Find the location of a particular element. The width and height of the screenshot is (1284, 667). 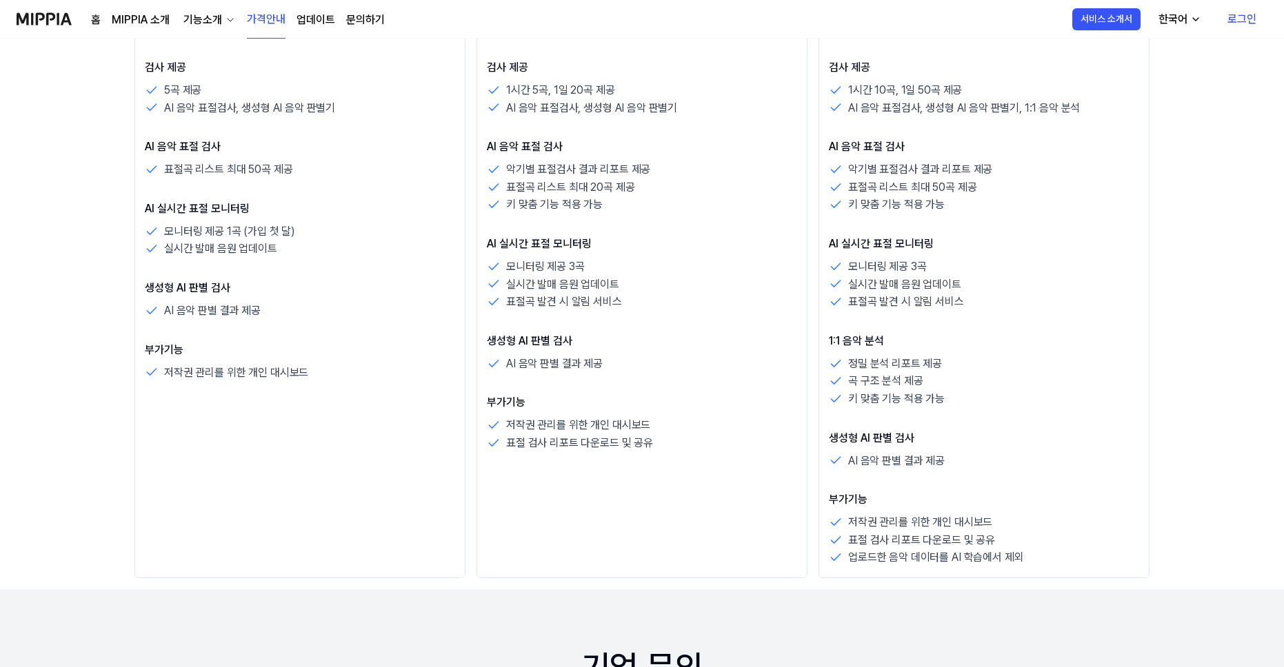

button: 기능소개 is located at coordinates (208, 20).